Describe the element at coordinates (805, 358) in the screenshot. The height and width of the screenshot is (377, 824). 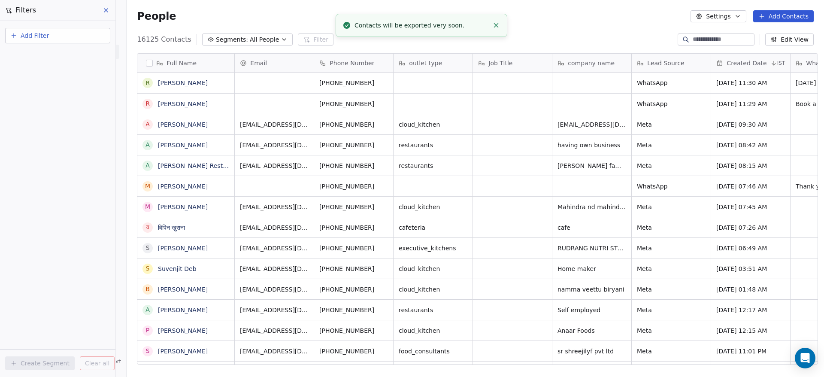
I see `div: Open Intercom Messenger` at that location.